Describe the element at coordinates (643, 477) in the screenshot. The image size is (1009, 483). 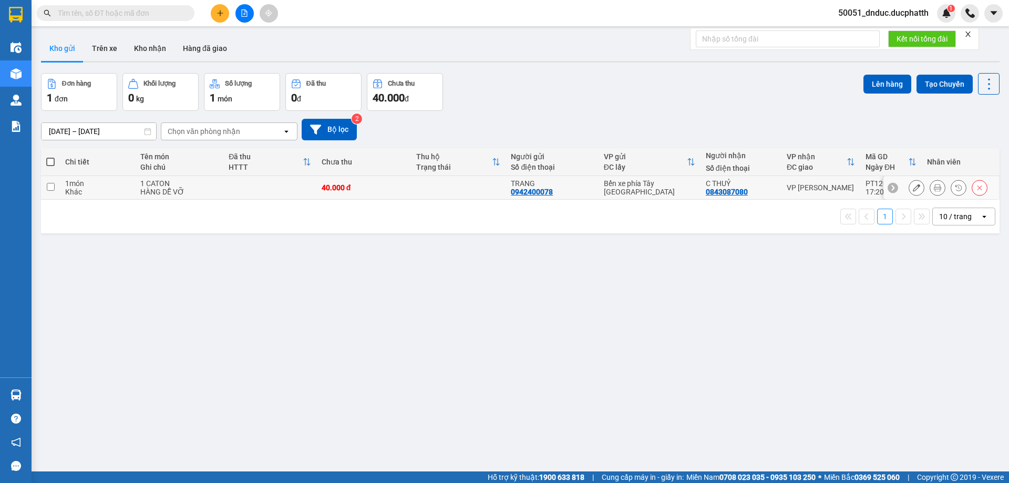
I see `span: Cung cấp máy in - giấy in:` at that location.